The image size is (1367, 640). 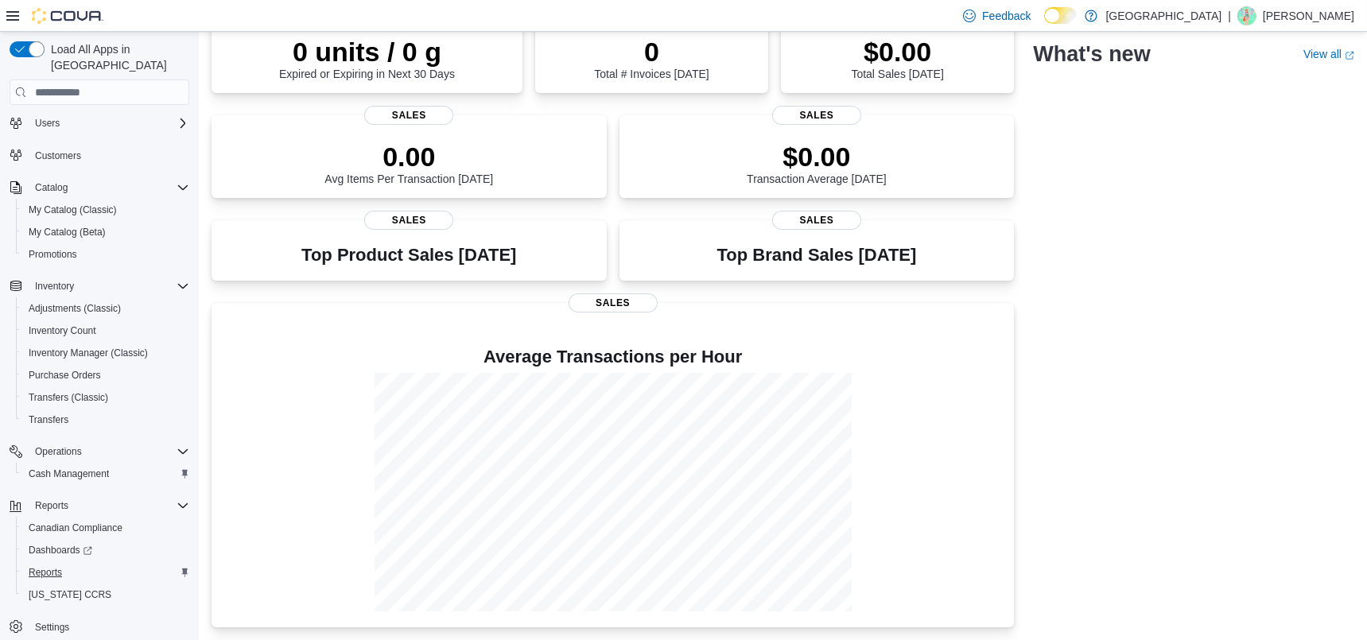 What do you see at coordinates (67, 232) in the screenshot?
I see `a: My Catalog (Beta)` at bounding box center [67, 232].